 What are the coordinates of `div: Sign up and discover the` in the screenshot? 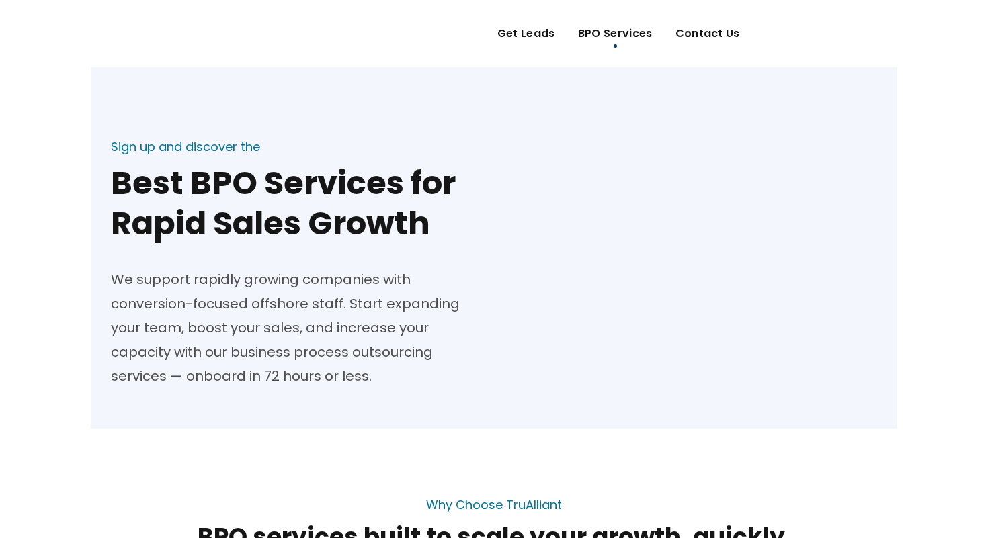 It's located at (186, 147).